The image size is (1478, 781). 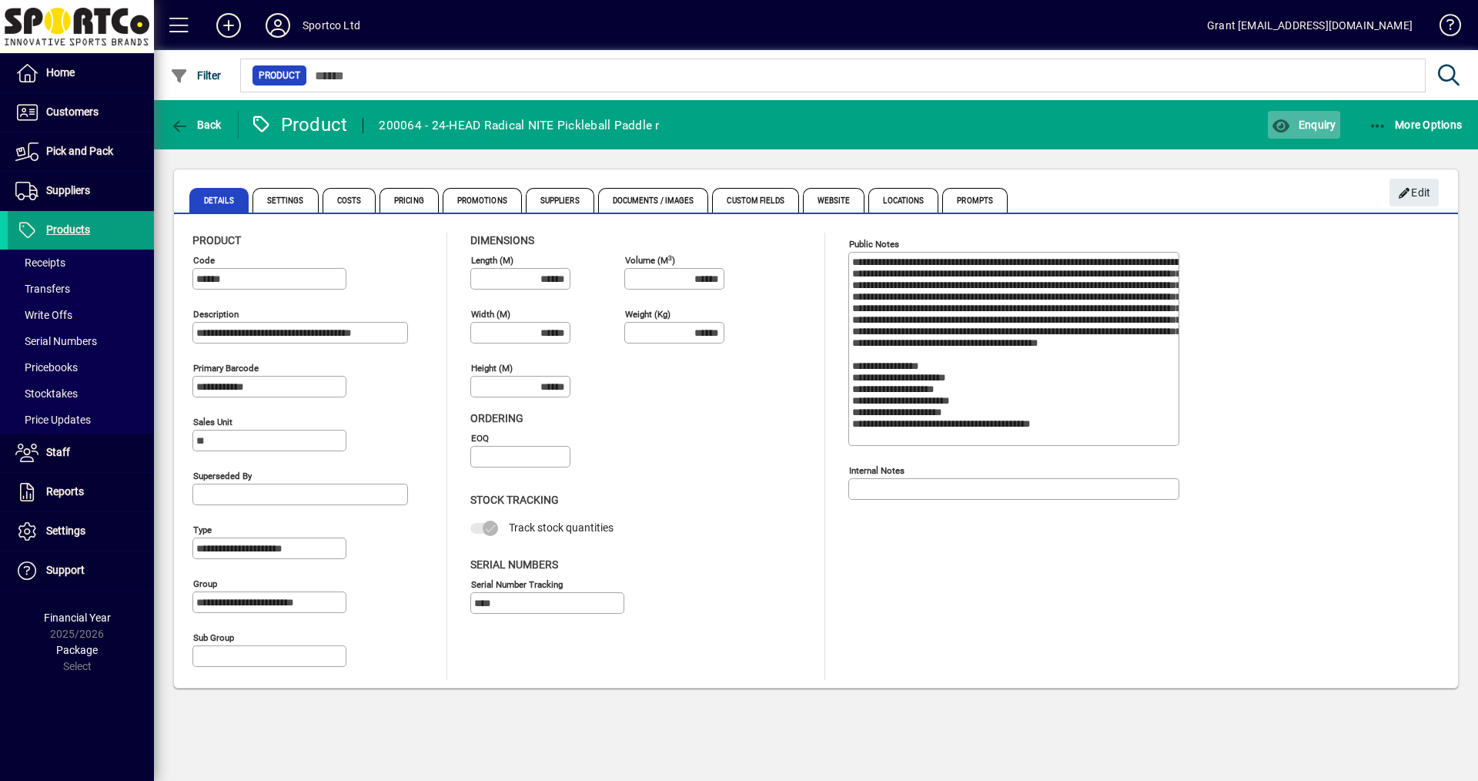 I want to click on span: Track stock quantities, so click(x=561, y=527).